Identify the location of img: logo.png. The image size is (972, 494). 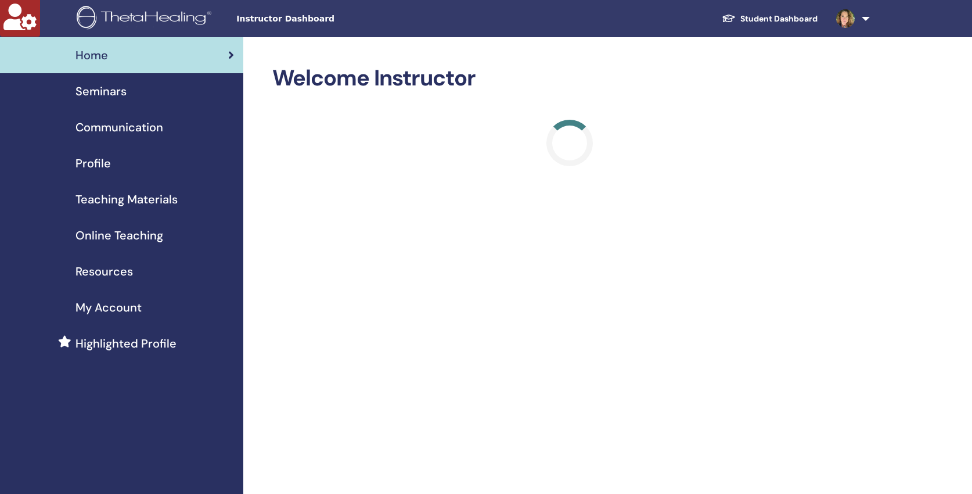
(146, 19).